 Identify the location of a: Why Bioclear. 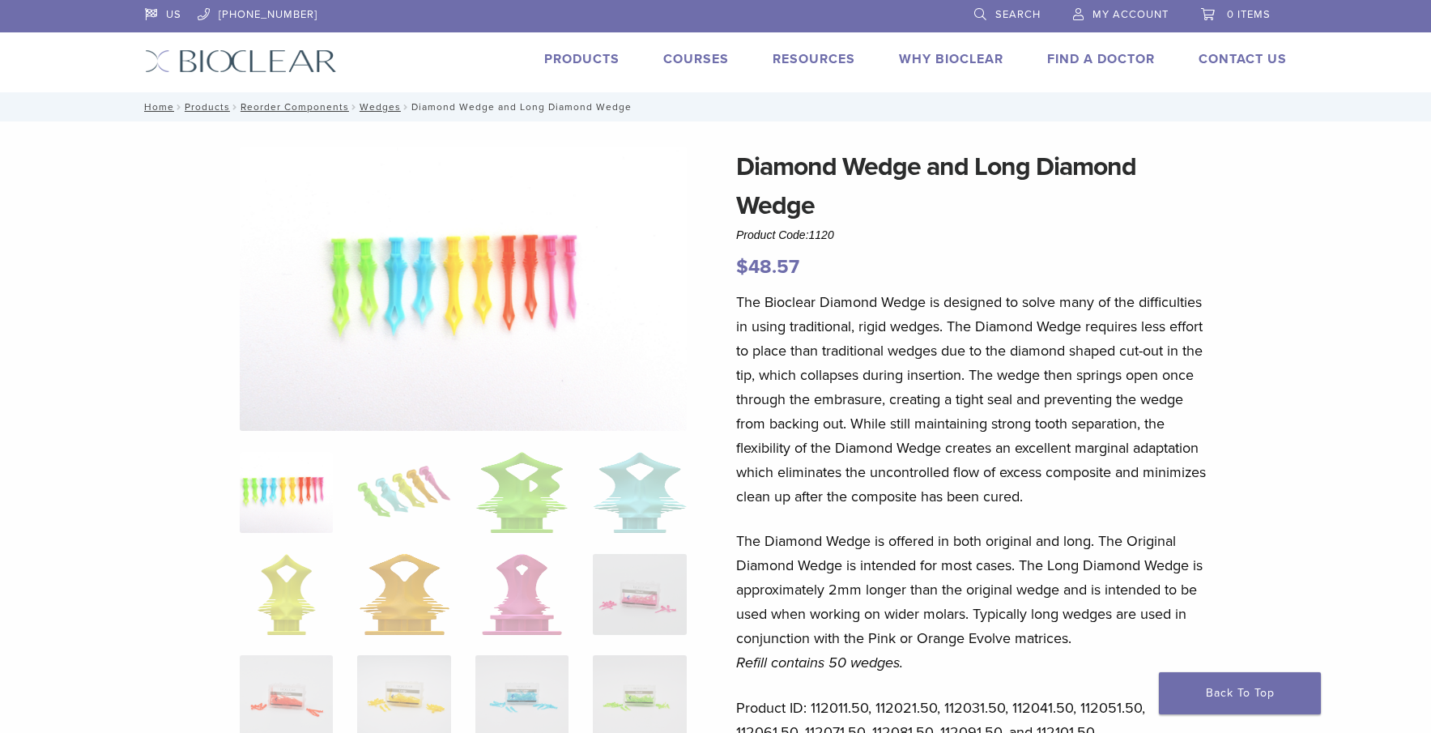
(951, 59).